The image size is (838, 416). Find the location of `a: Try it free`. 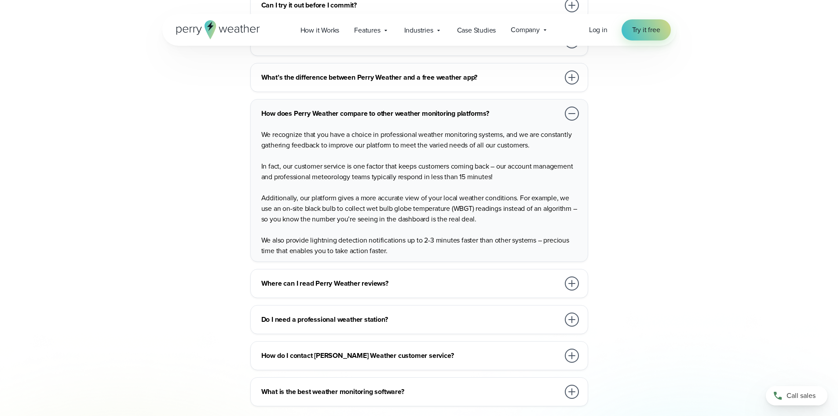

a: Try it free is located at coordinates (646, 30).